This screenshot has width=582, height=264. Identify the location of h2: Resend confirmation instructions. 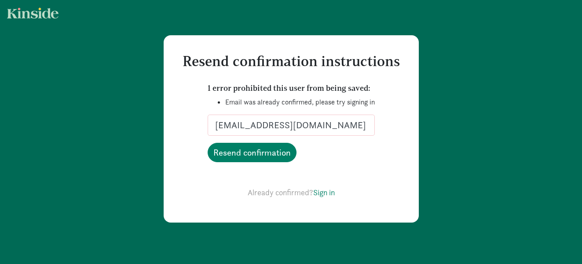
(291, 61).